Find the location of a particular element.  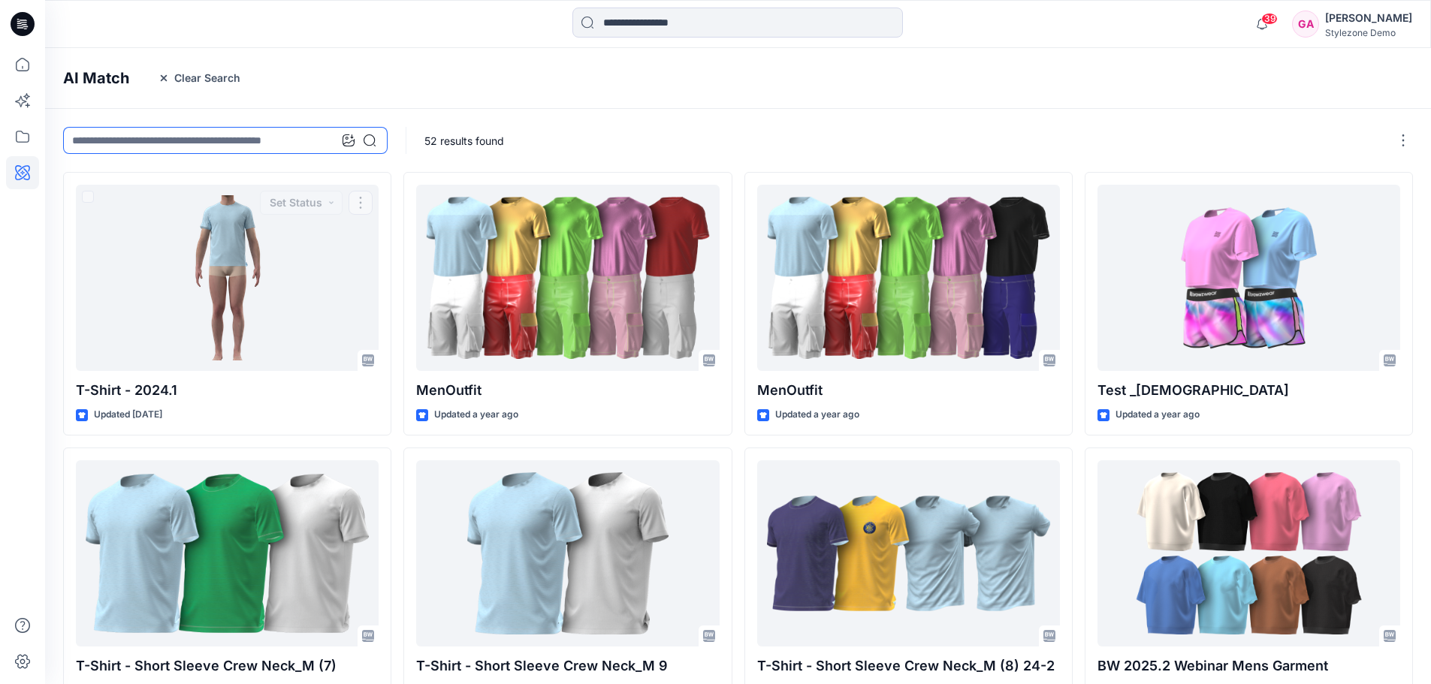

p: T-Shirt - Short Sleeve Crew Neck_M (8) 24-2 is located at coordinates (908, 666).